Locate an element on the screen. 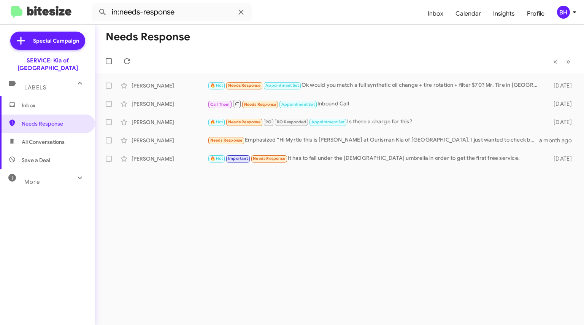 The image size is (584, 325). span: All Conversations is located at coordinates (43, 142).